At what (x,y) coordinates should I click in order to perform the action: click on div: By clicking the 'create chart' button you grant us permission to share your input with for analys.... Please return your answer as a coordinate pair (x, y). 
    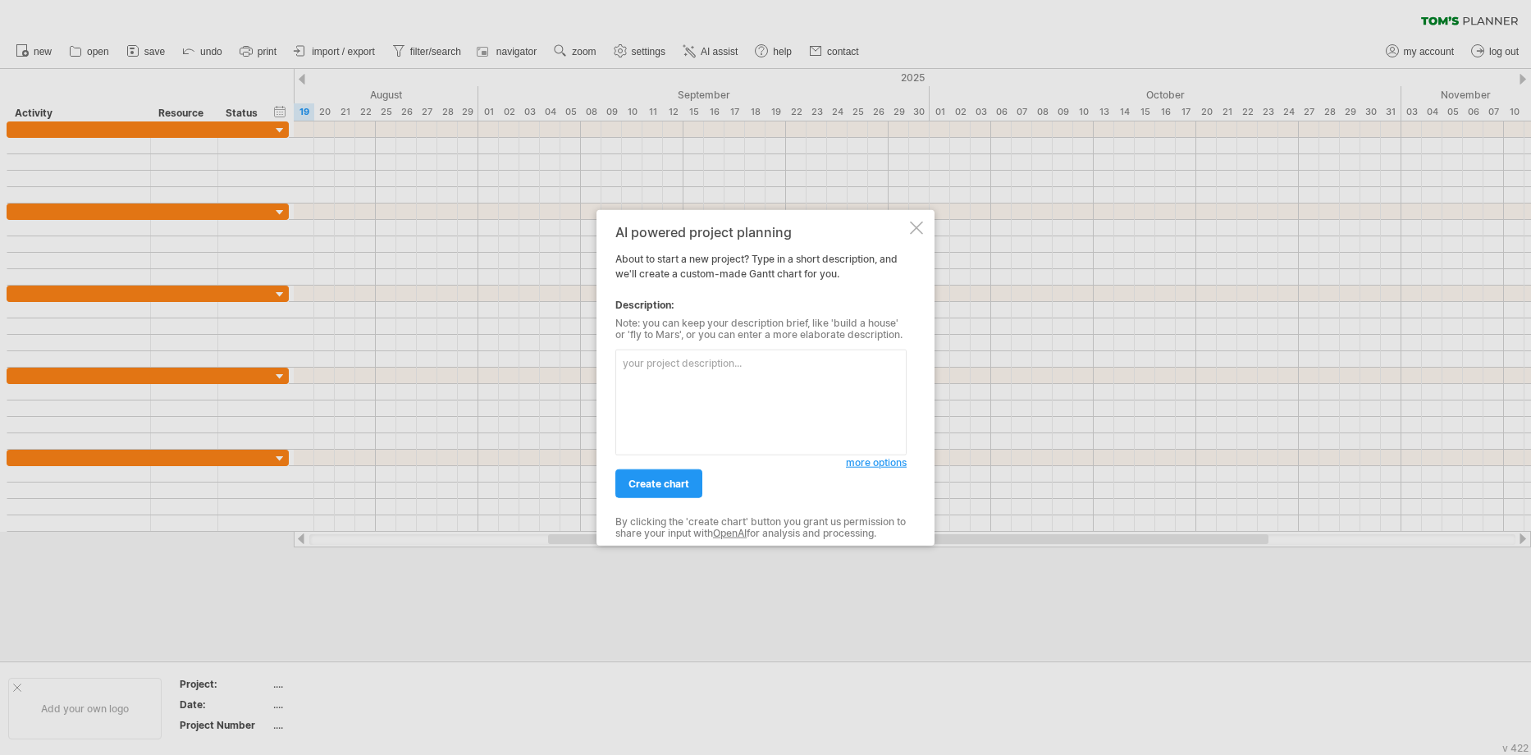
    Looking at the image, I should click on (760, 527).